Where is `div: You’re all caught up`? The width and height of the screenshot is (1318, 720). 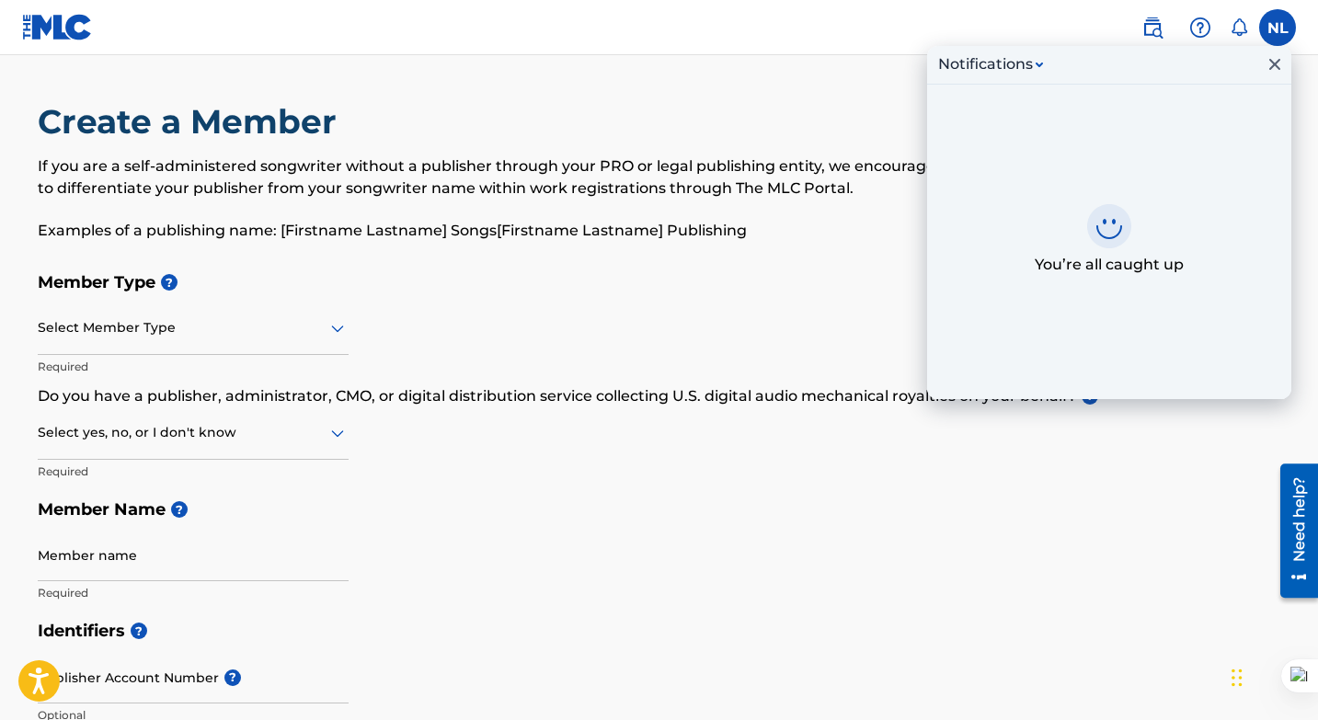
div: You’re all caught up is located at coordinates (1109, 265).